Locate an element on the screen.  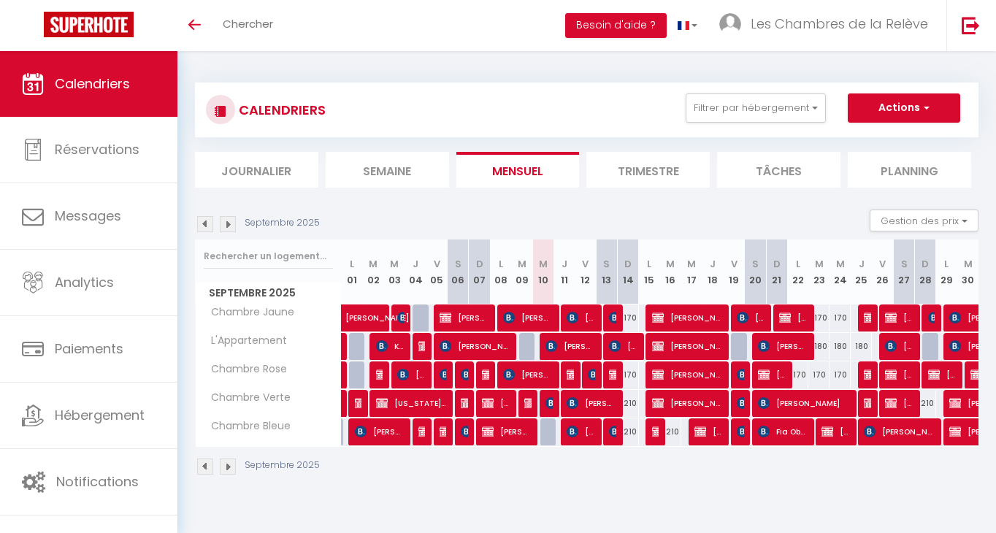
th: 06 is located at coordinates (458, 272).